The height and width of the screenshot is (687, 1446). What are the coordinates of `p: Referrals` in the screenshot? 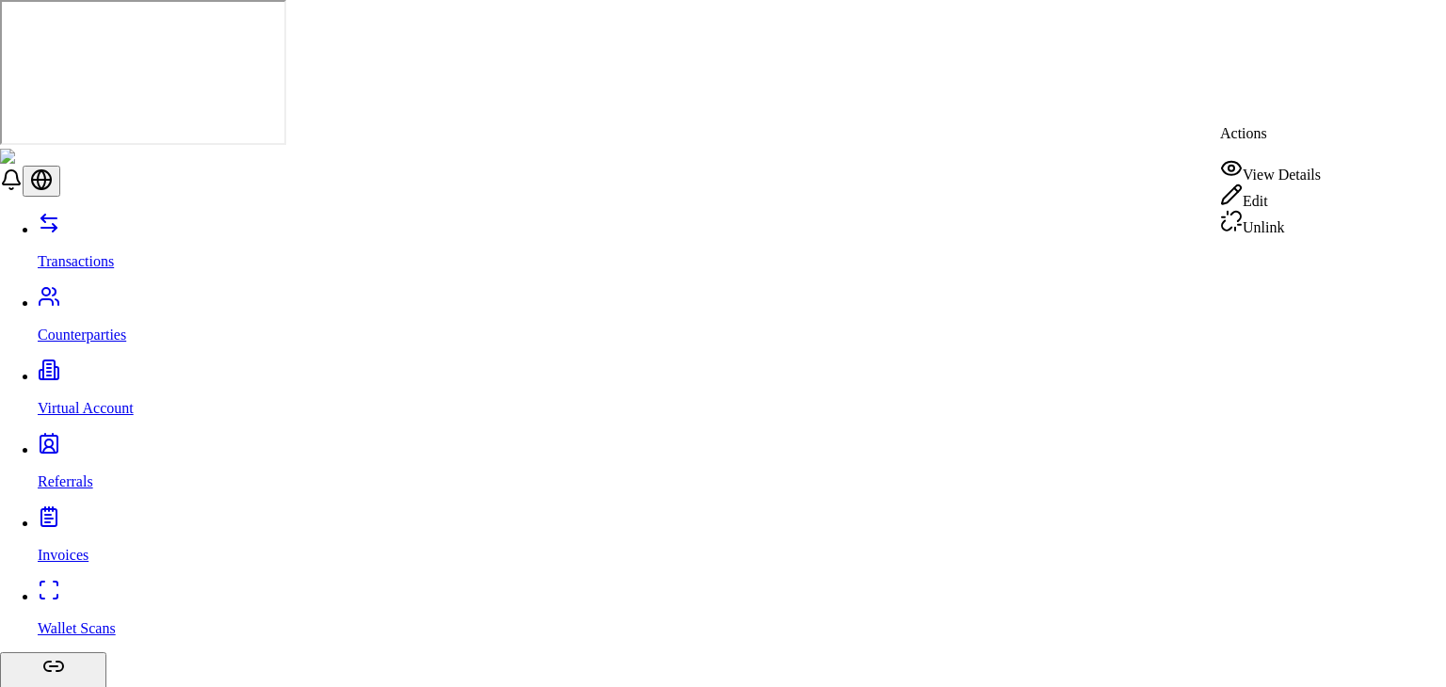 It's located at (742, 482).